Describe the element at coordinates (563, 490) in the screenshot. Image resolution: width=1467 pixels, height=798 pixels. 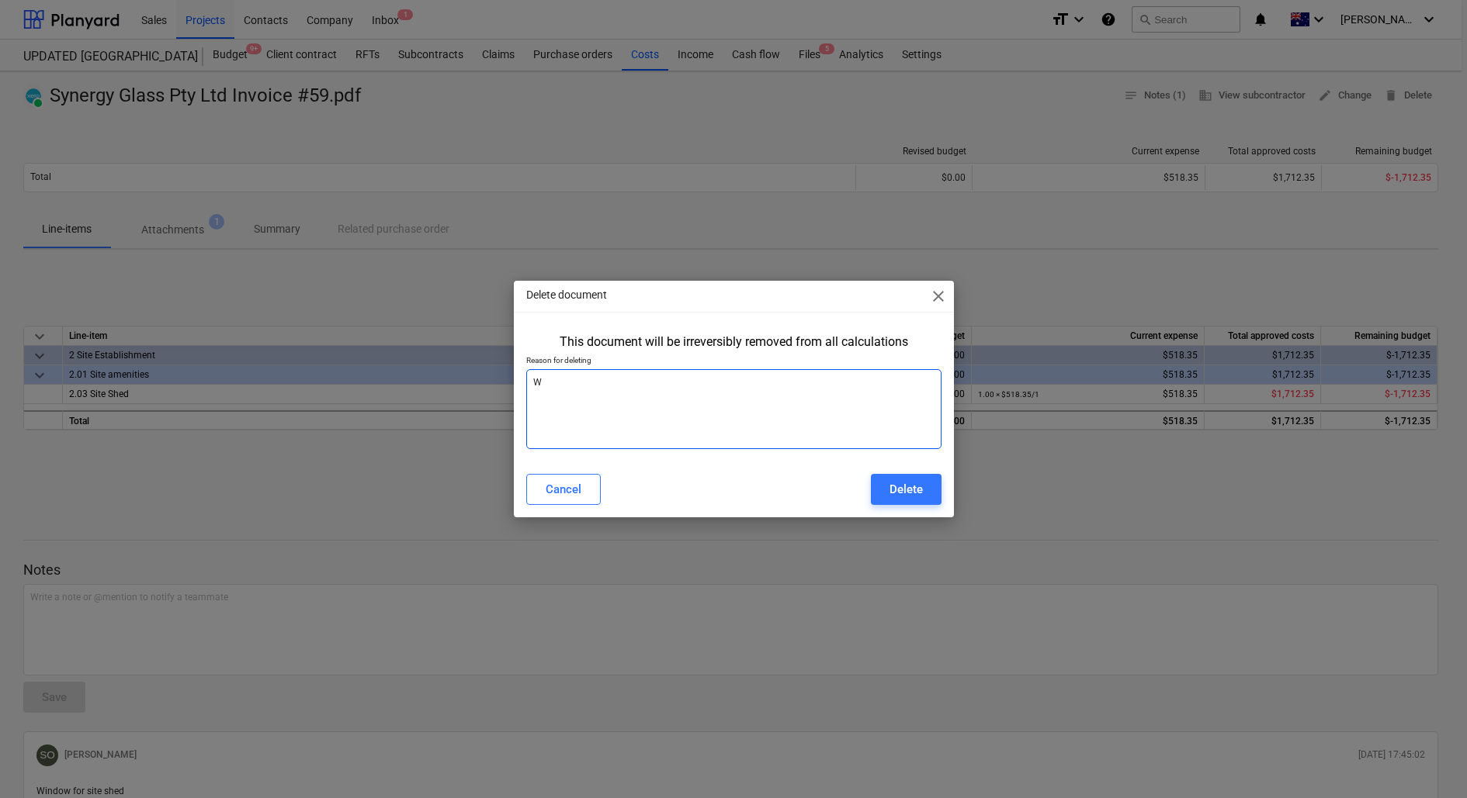
I see `div: Cancel` at that location.